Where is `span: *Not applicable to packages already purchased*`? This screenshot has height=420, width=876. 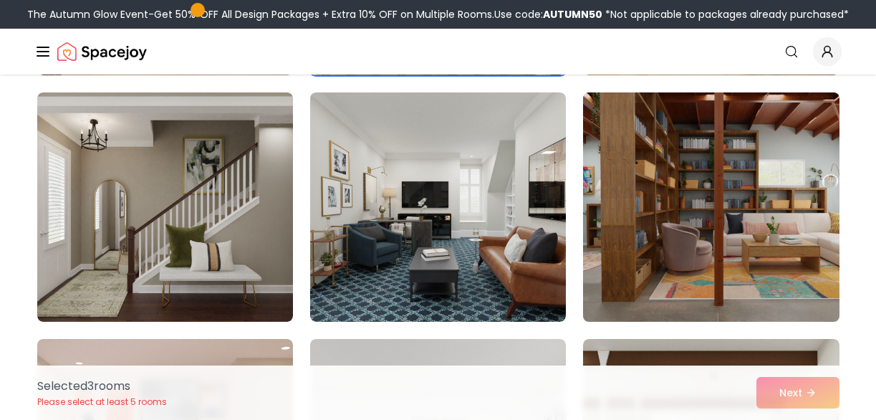 span: *Not applicable to packages already purchased* is located at coordinates (726, 14).